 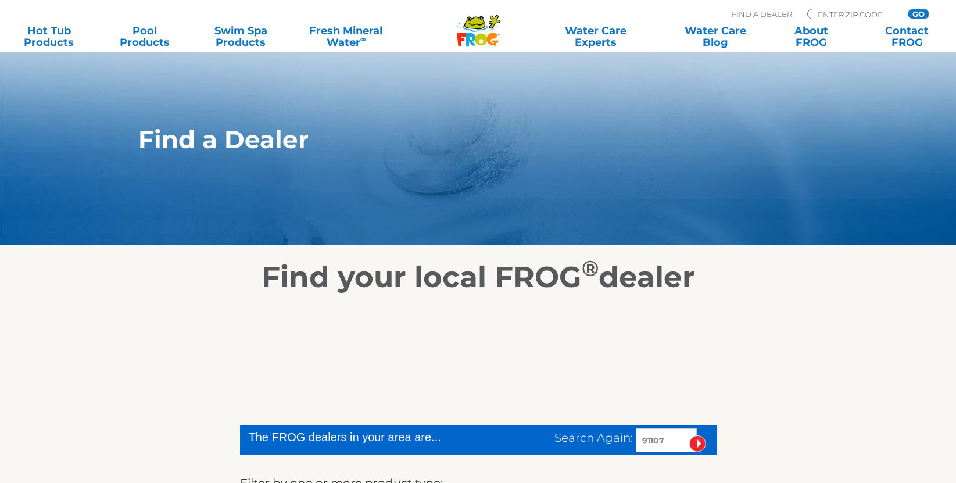 What do you see at coordinates (49, 37) in the screenshot?
I see `a: Hot TubProducts` at bounding box center [49, 37].